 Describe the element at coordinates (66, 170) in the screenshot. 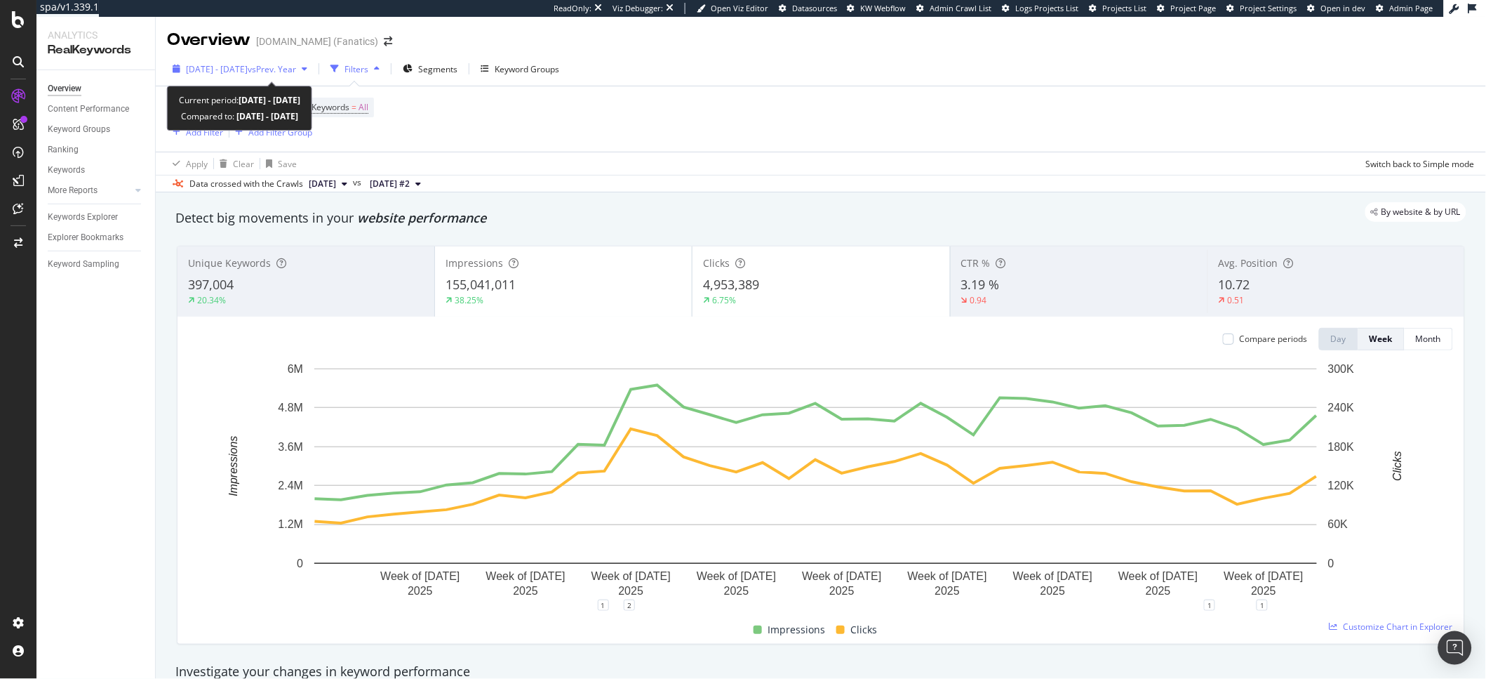

I see `div: Keywords` at that location.